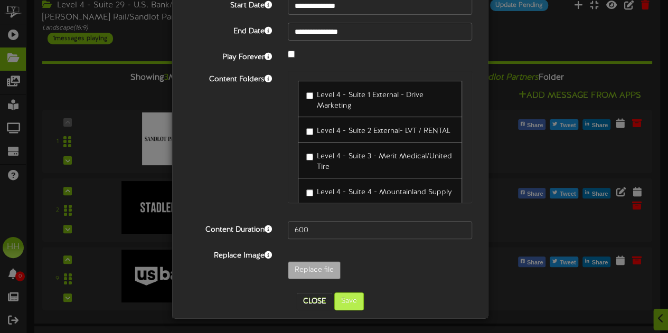 This screenshot has width=668, height=333. I want to click on span: Level 4 - Suite 1 External - Drive Marketing, so click(369, 100).